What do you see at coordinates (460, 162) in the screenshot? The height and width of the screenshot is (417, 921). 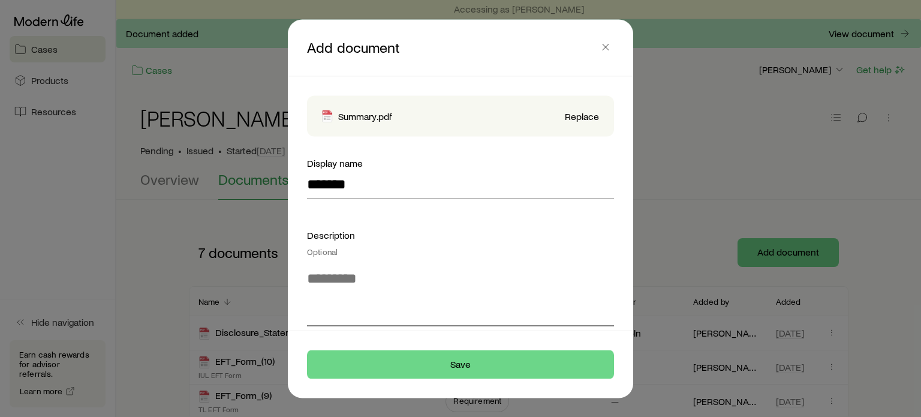 I see `div: Display name` at bounding box center [460, 162].